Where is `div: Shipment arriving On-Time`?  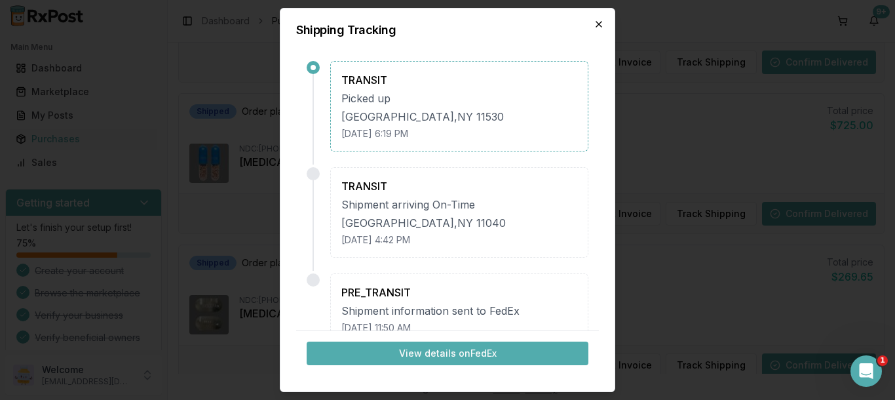
div: Shipment arriving On-Time is located at coordinates (459, 205).